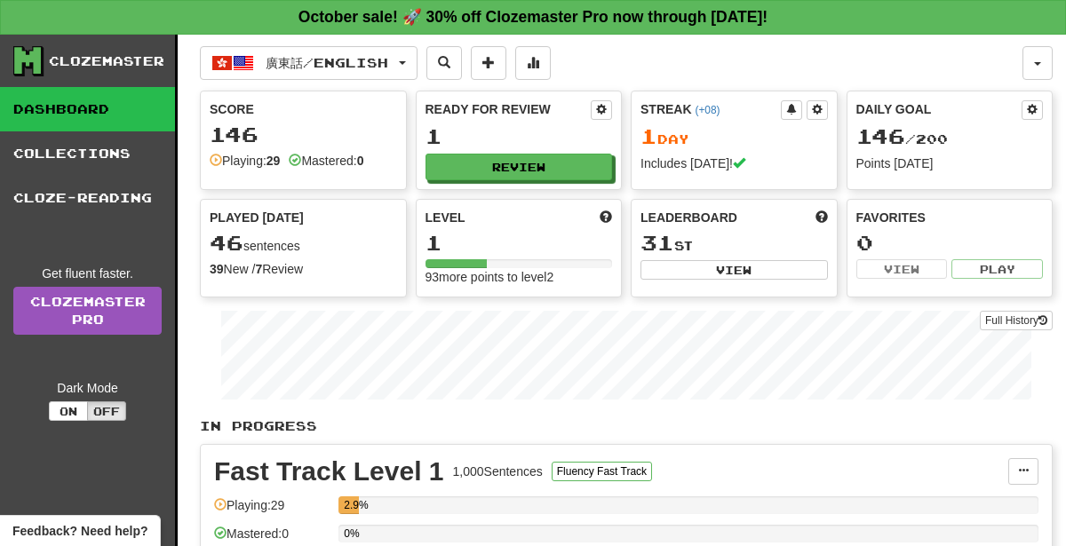 The image size is (1066, 546). I want to click on div: 2.9%, so click(351, 505).